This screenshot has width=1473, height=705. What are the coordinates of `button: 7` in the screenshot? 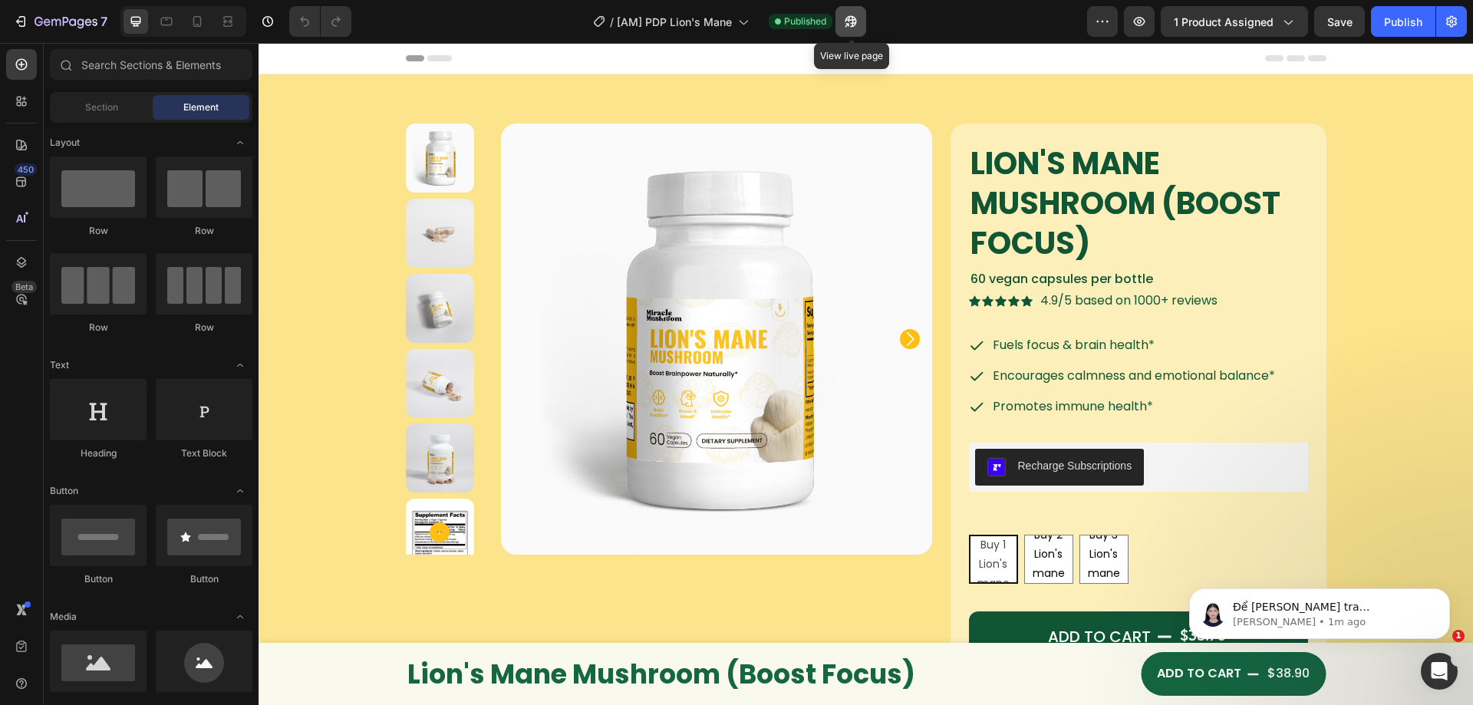 It's located at (60, 21).